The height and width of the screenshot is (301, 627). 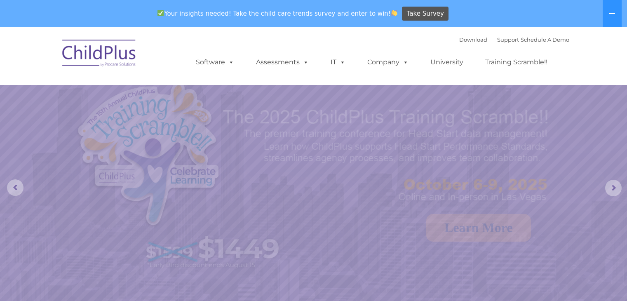 I want to click on a: Learn More, so click(x=479, y=228).